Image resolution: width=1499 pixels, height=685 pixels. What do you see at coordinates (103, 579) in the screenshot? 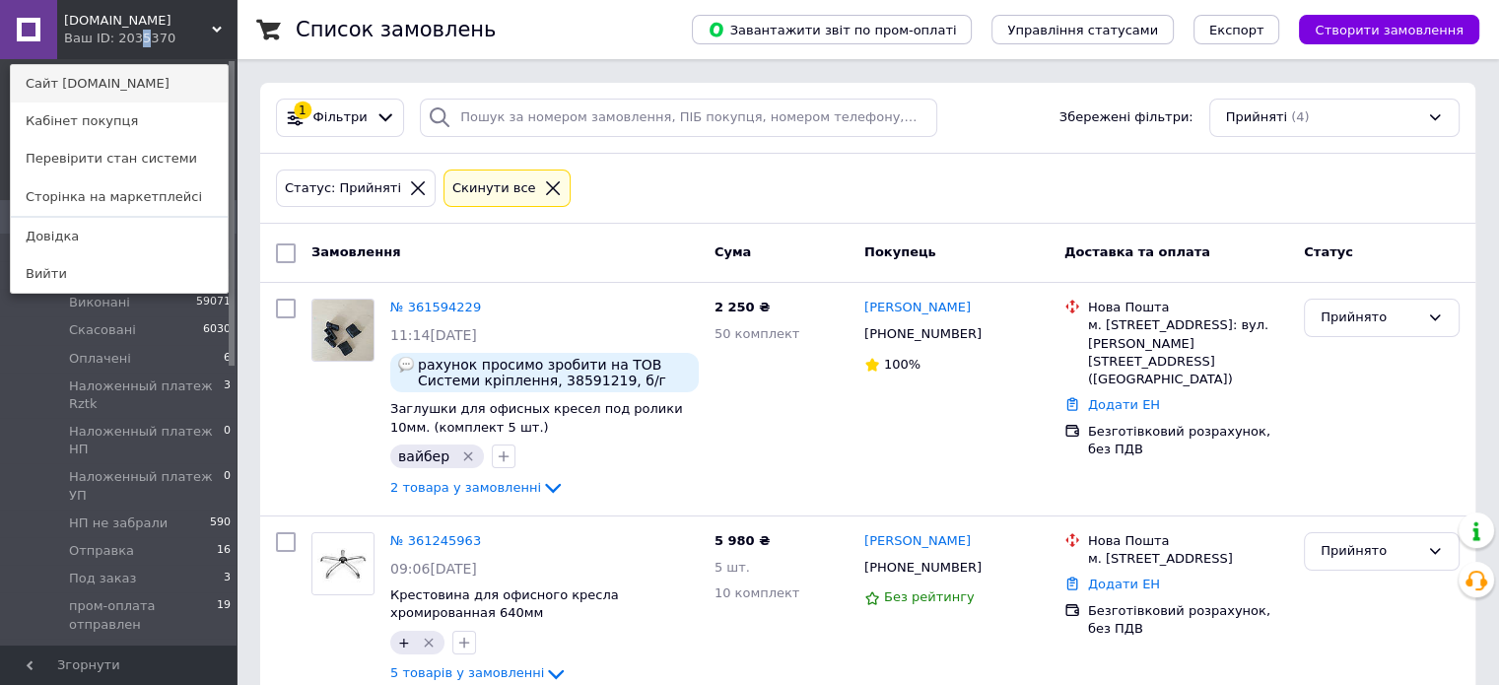
I see `span: Под заказ` at bounding box center [103, 579].